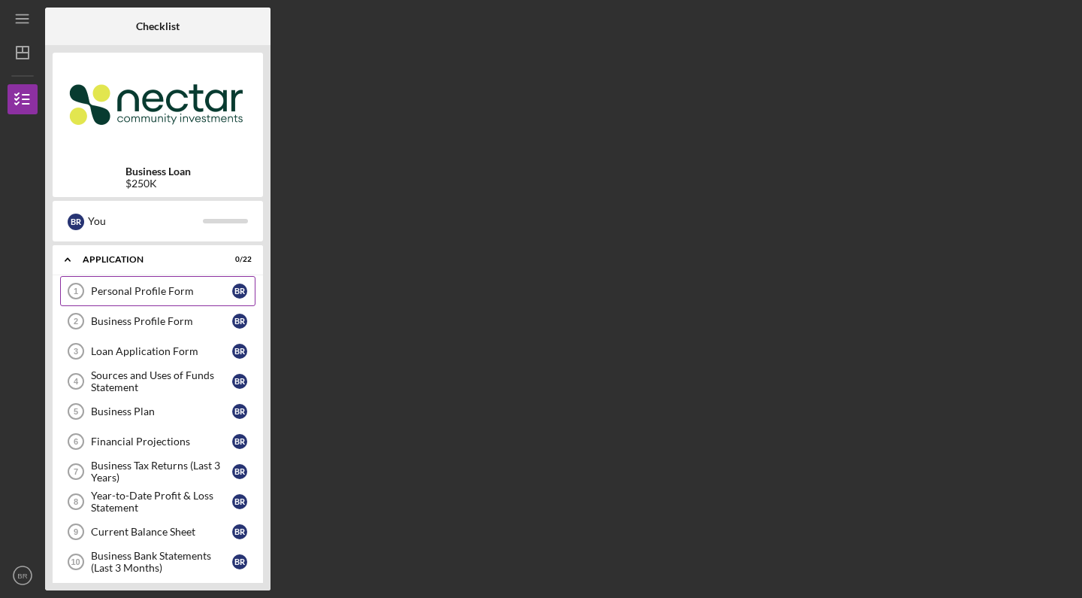  I want to click on tspan: 4, so click(76, 381).